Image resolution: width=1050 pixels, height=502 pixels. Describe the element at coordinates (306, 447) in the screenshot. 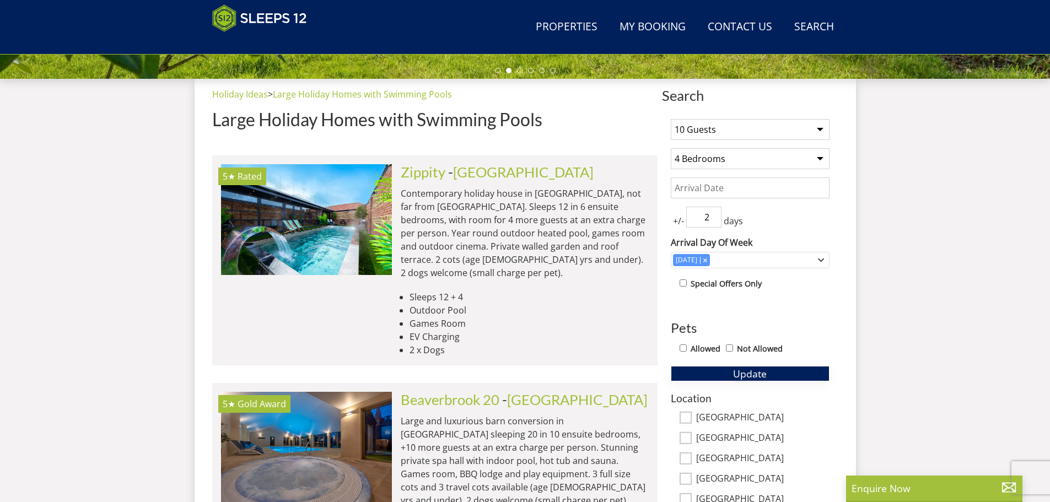

I see `img: open-uri20231109-24-i3m3zx.original.` at that location.